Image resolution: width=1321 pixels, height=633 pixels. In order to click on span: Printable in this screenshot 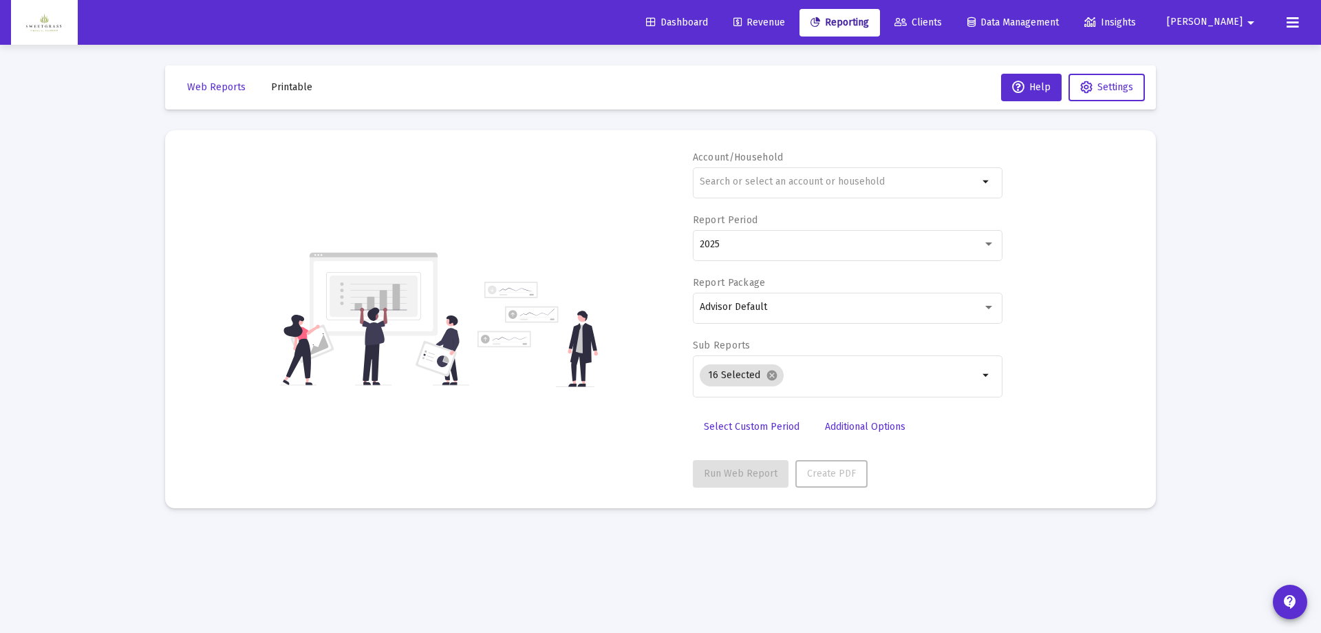, I will do `click(292, 87)`.